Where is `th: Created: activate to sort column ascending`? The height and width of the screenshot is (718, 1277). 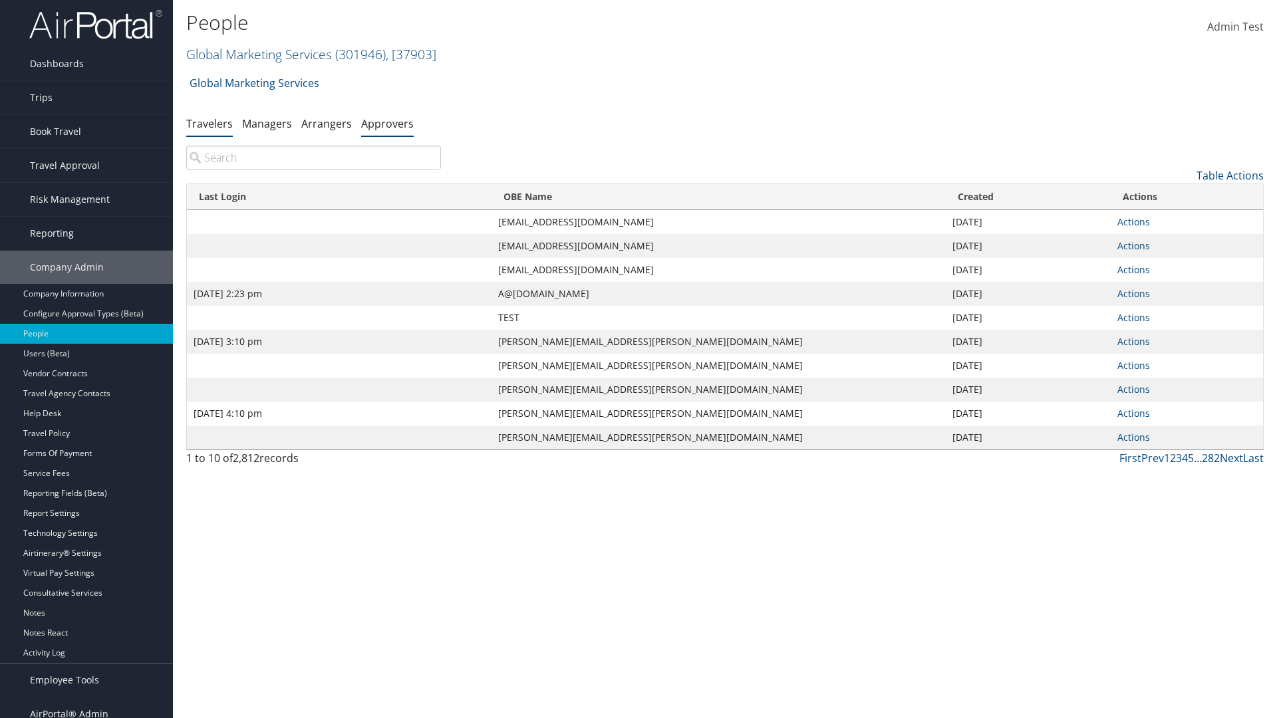 th: Created: activate to sort column ascending is located at coordinates (1028, 197).